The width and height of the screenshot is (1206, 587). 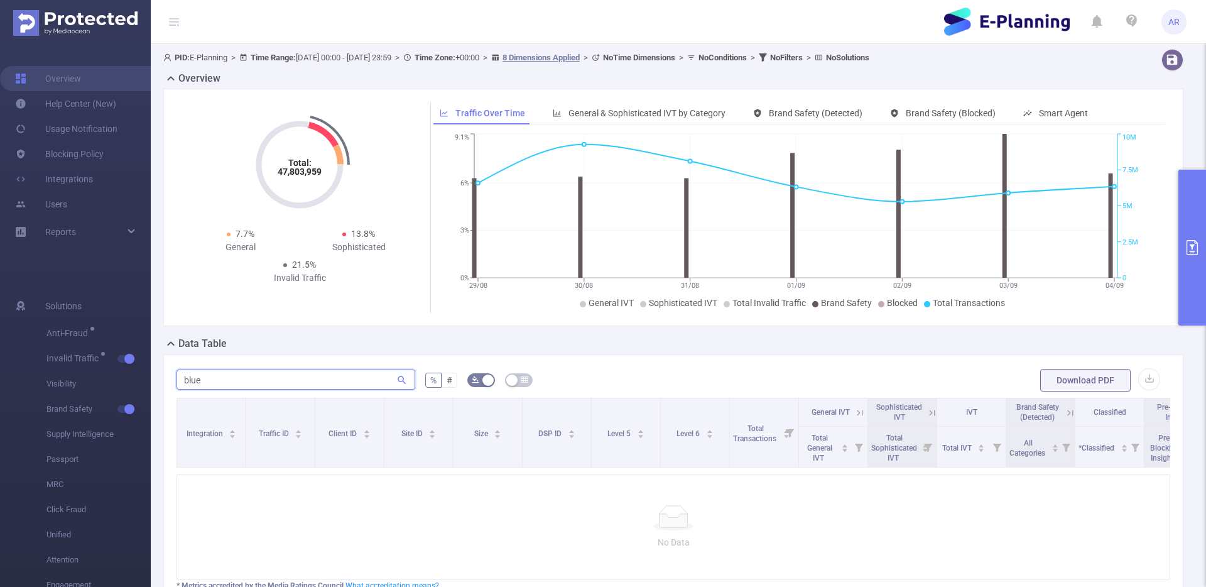 What do you see at coordinates (245, 234) in the screenshot?
I see `span: 7.7%` at bounding box center [245, 234].